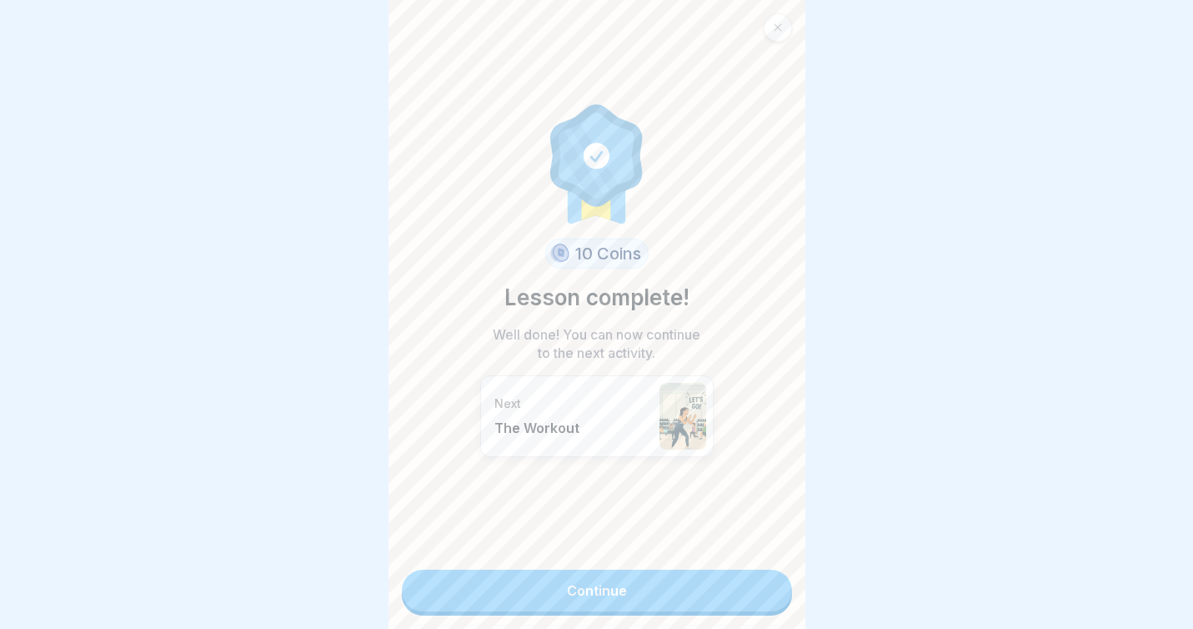 The width and height of the screenshot is (1193, 629). What do you see at coordinates (597, 253) in the screenshot?
I see `div: 10 Coins` at bounding box center [597, 253].